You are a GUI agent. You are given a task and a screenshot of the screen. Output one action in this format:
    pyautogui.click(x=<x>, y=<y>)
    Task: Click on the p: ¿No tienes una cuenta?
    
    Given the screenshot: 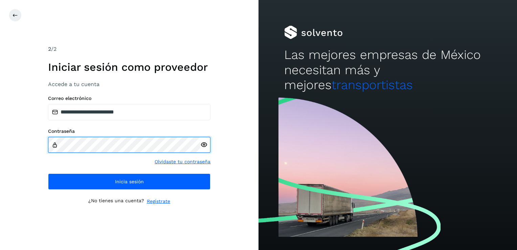 What is the action you would take?
    pyautogui.click(x=116, y=201)
    